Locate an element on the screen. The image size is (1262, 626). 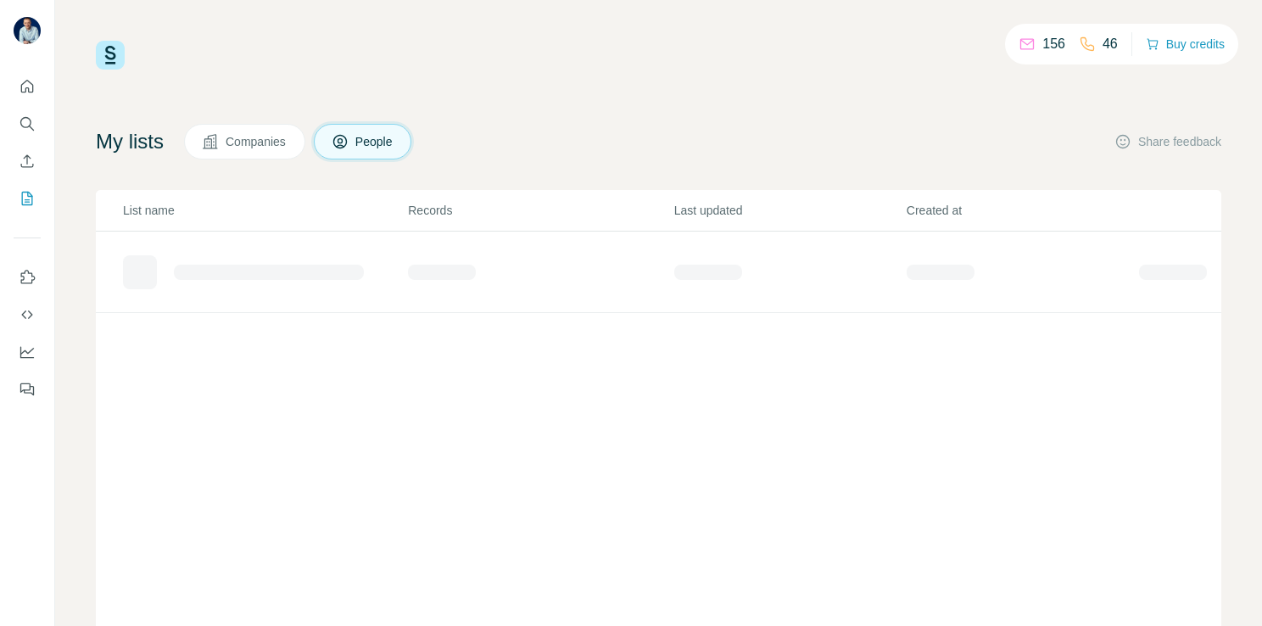
p: Last updated is located at coordinates (790, 210).